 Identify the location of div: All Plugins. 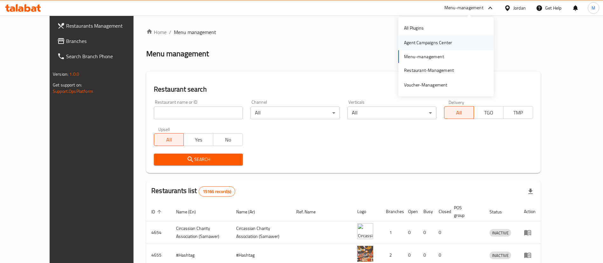
(414, 28).